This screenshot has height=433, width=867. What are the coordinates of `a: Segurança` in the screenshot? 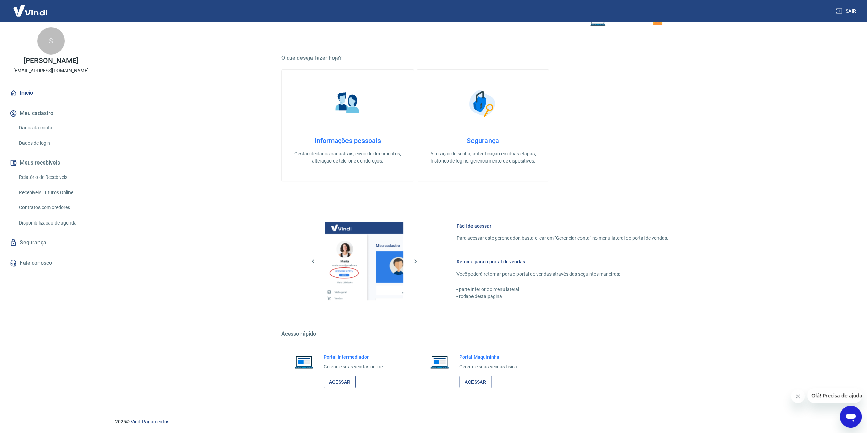 It's located at (51, 243).